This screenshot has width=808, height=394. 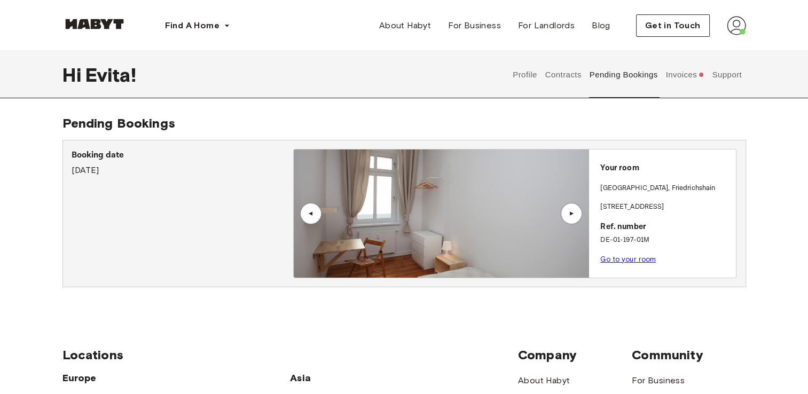 What do you see at coordinates (198, 26) in the screenshot?
I see `button: Find A Home` at bounding box center [198, 26].